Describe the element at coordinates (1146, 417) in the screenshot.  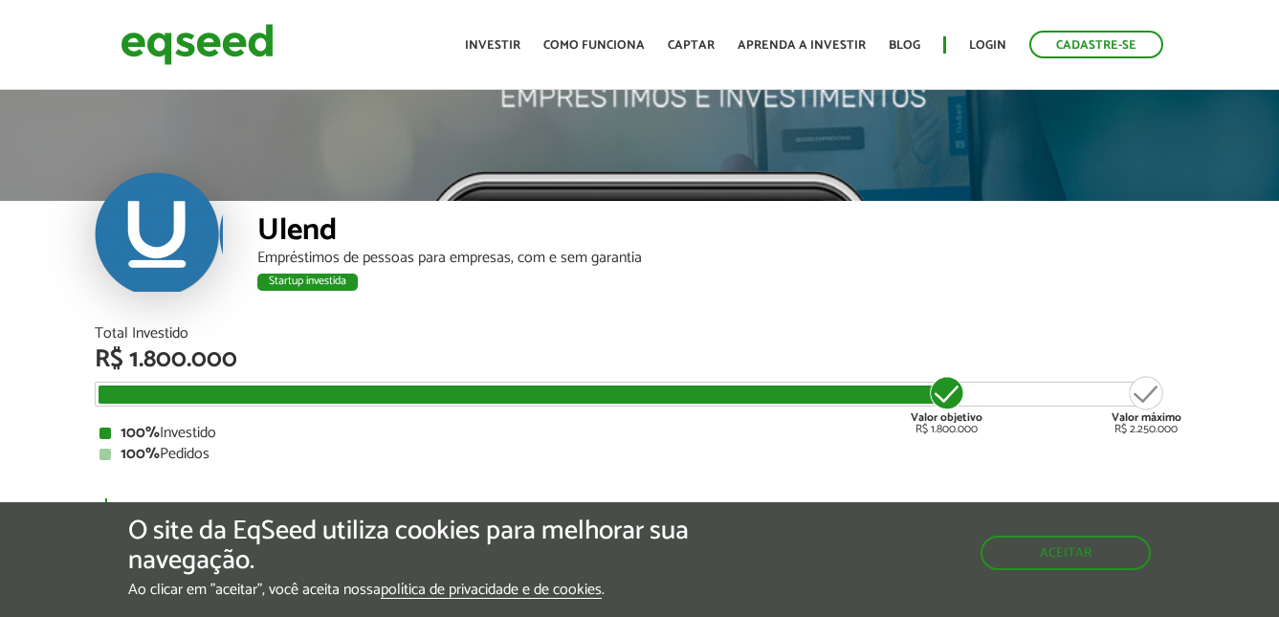
I see `strong: Valor máximo` at that location.